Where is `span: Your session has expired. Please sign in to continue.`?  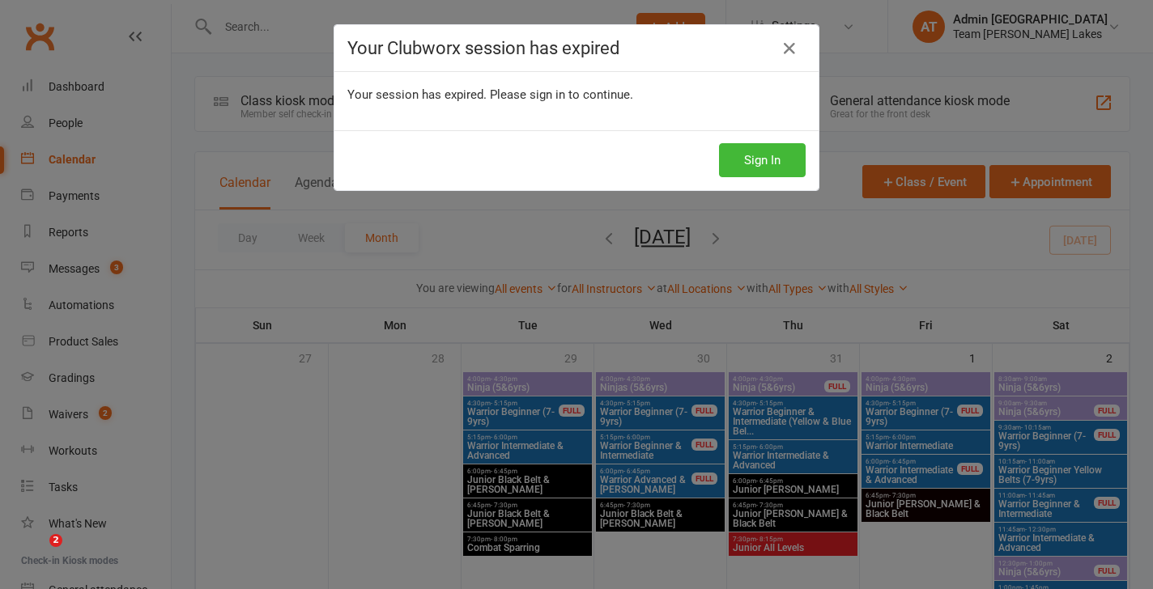 span: Your session has expired. Please sign in to continue. is located at coordinates (490, 95).